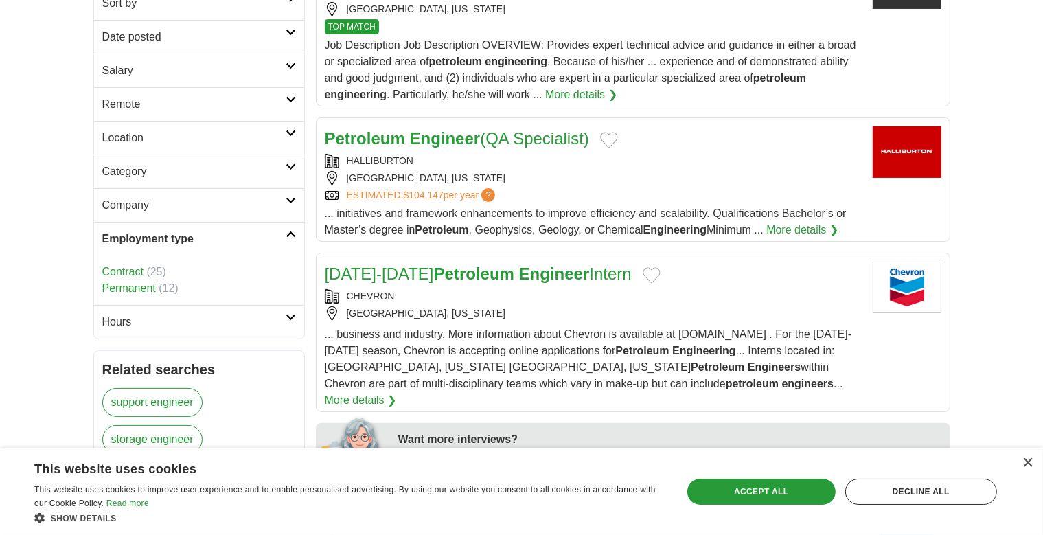 The height and width of the screenshot is (535, 1043). What do you see at coordinates (199, 238) in the screenshot?
I see `a: Employment type` at bounding box center [199, 238].